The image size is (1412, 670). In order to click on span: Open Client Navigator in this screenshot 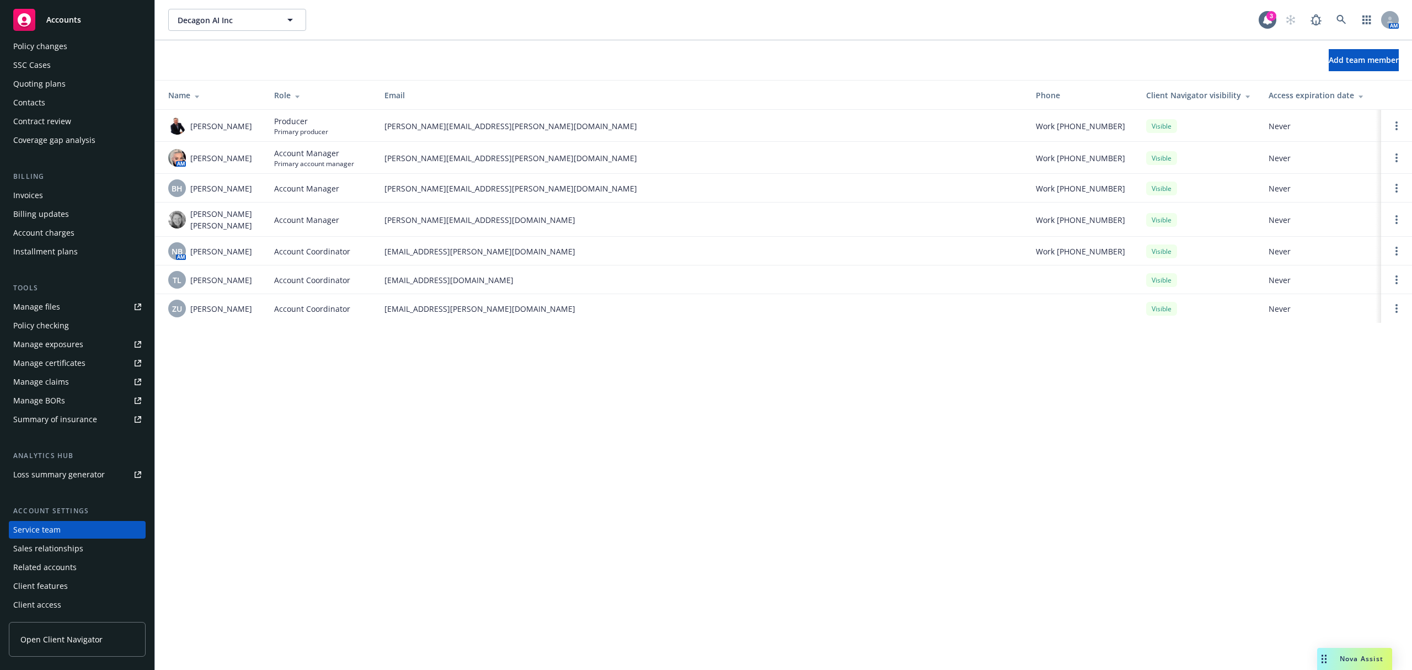, I will do `click(61, 639)`.